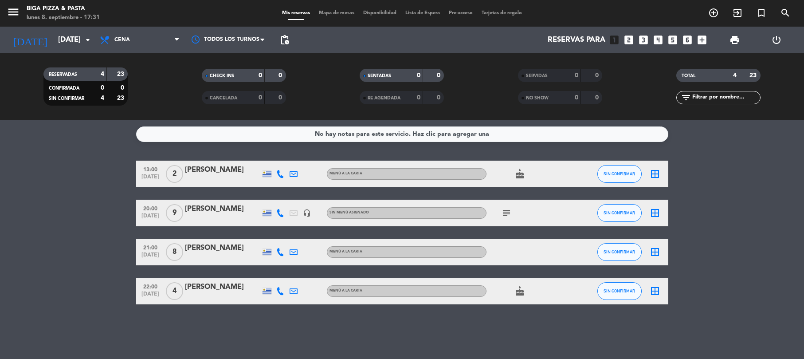  What do you see at coordinates (174, 213) in the screenshot?
I see `span: 9` at bounding box center [174, 213].